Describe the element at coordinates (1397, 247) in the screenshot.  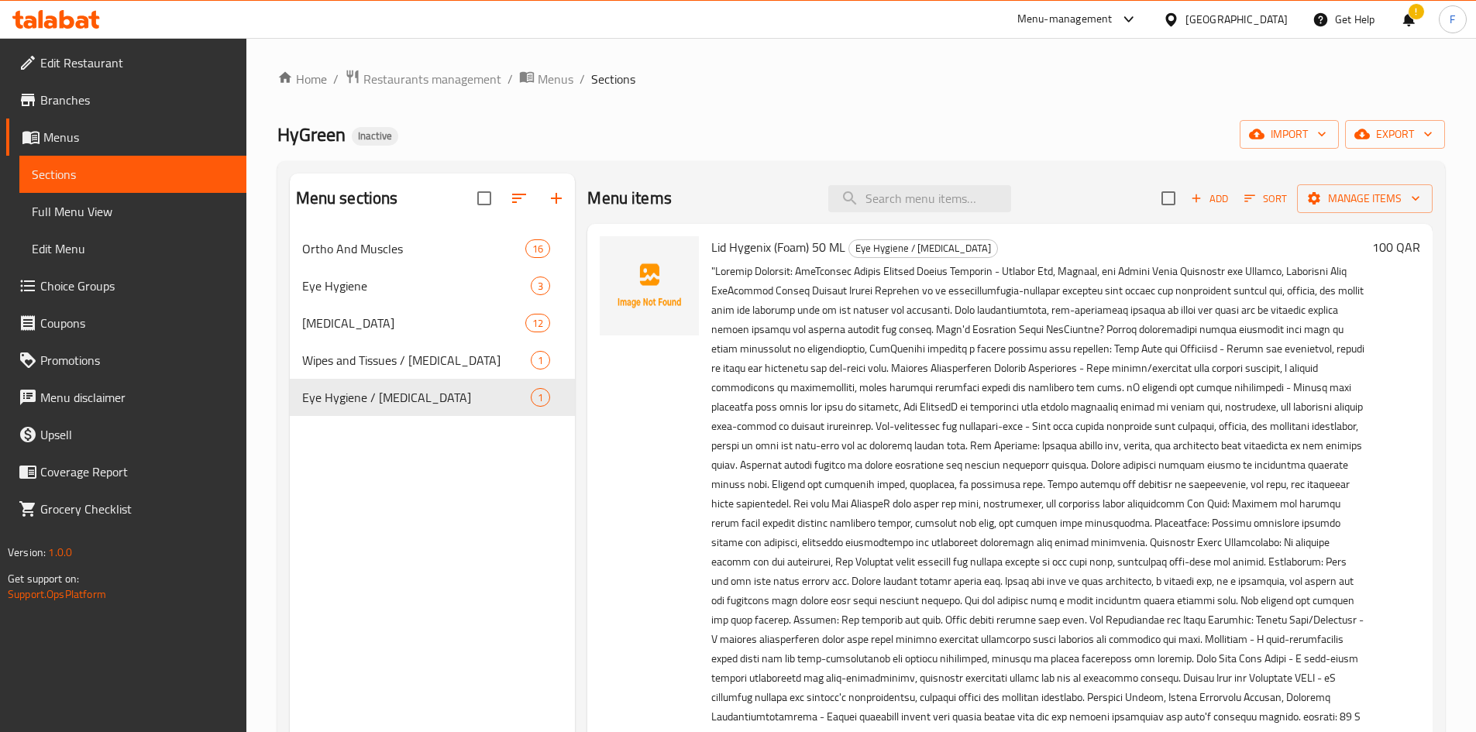
I see `h6: 100 QAR` at that location.